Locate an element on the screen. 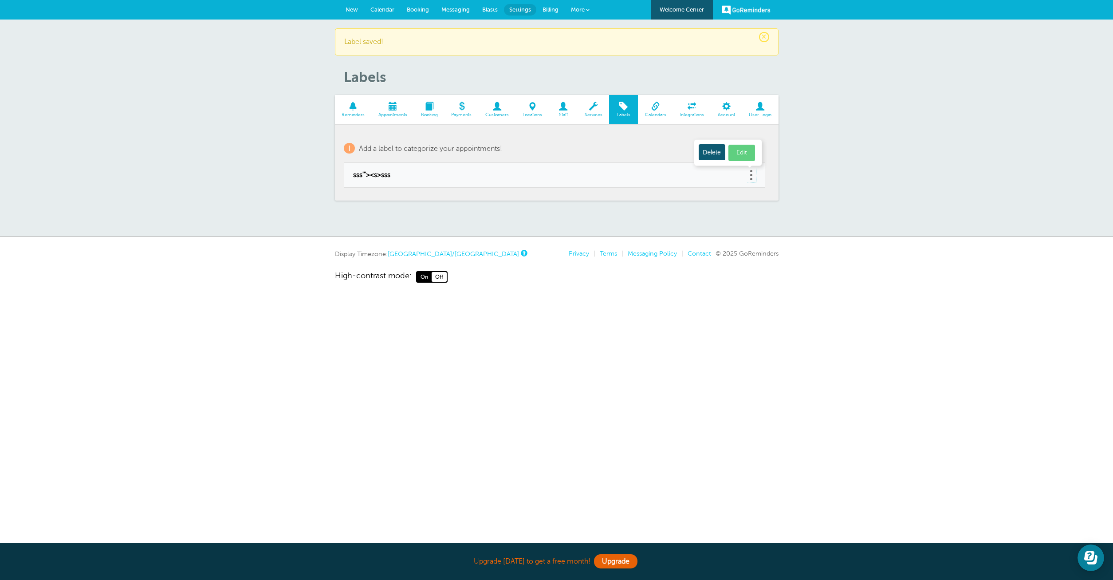 The width and height of the screenshot is (1113, 580). span: More is located at coordinates (577, 9).